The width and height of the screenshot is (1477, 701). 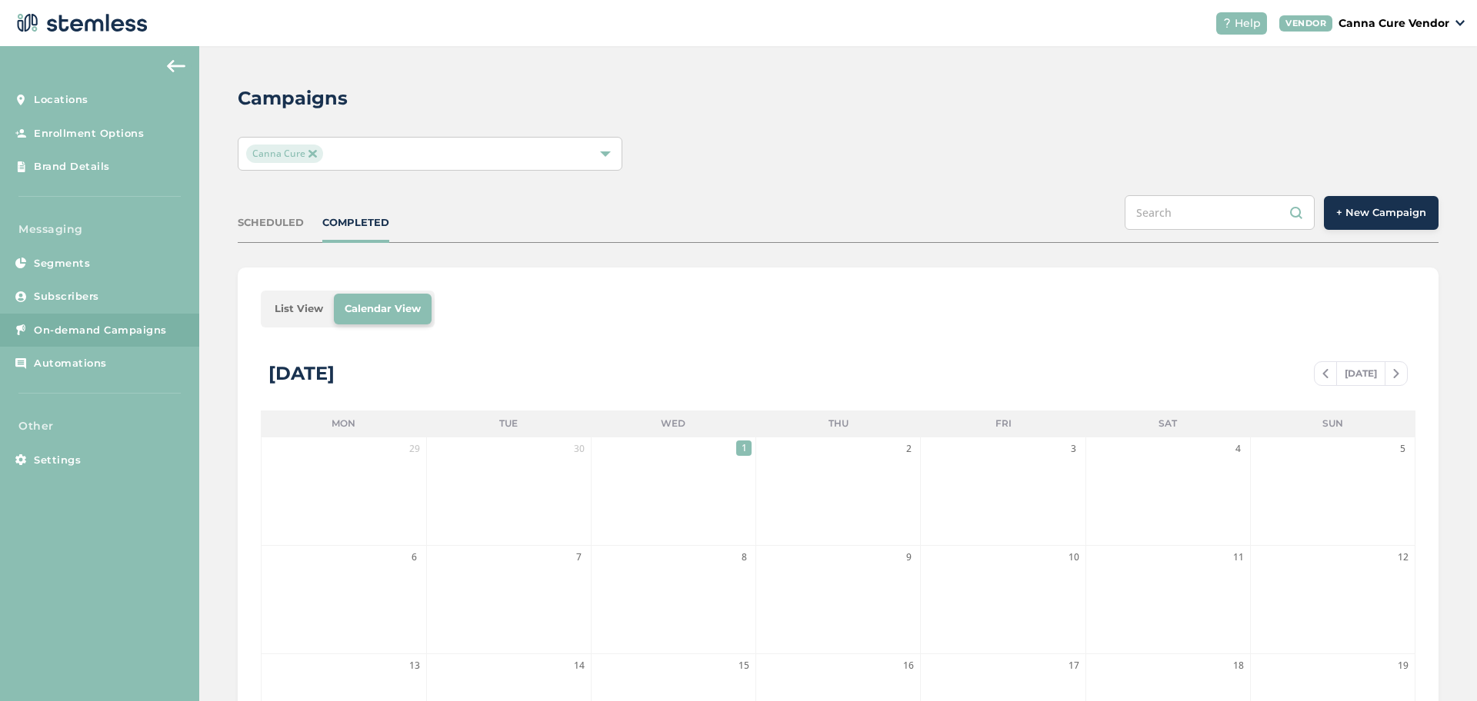 What do you see at coordinates (1003, 424) in the screenshot?
I see `li: Fri` at bounding box center [1003, 424].